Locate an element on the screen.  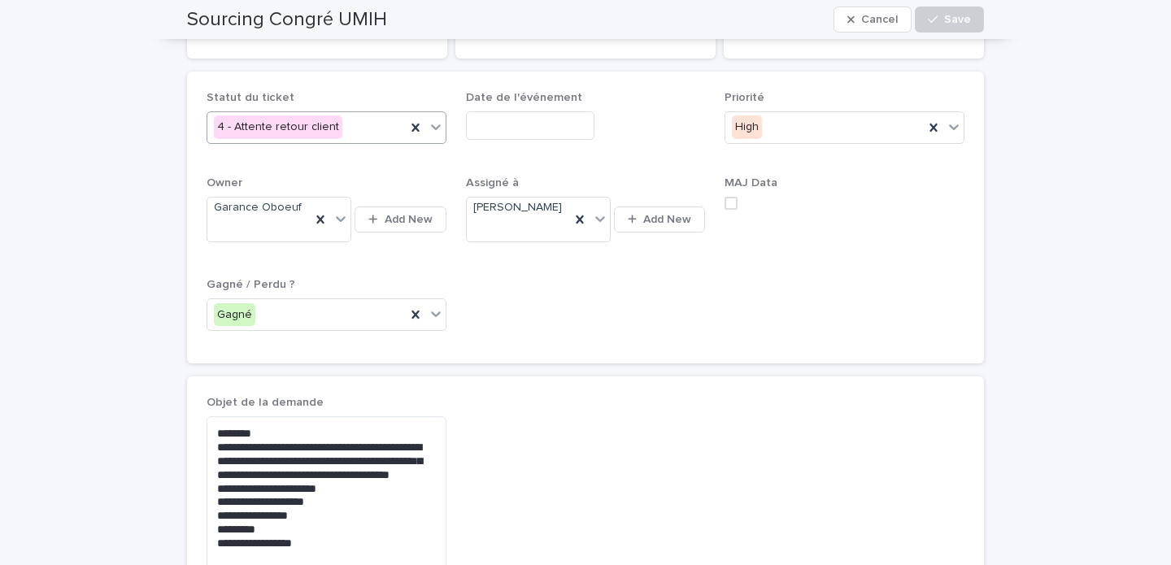
span: Statut du ticket is located at coordinates (250, 98).